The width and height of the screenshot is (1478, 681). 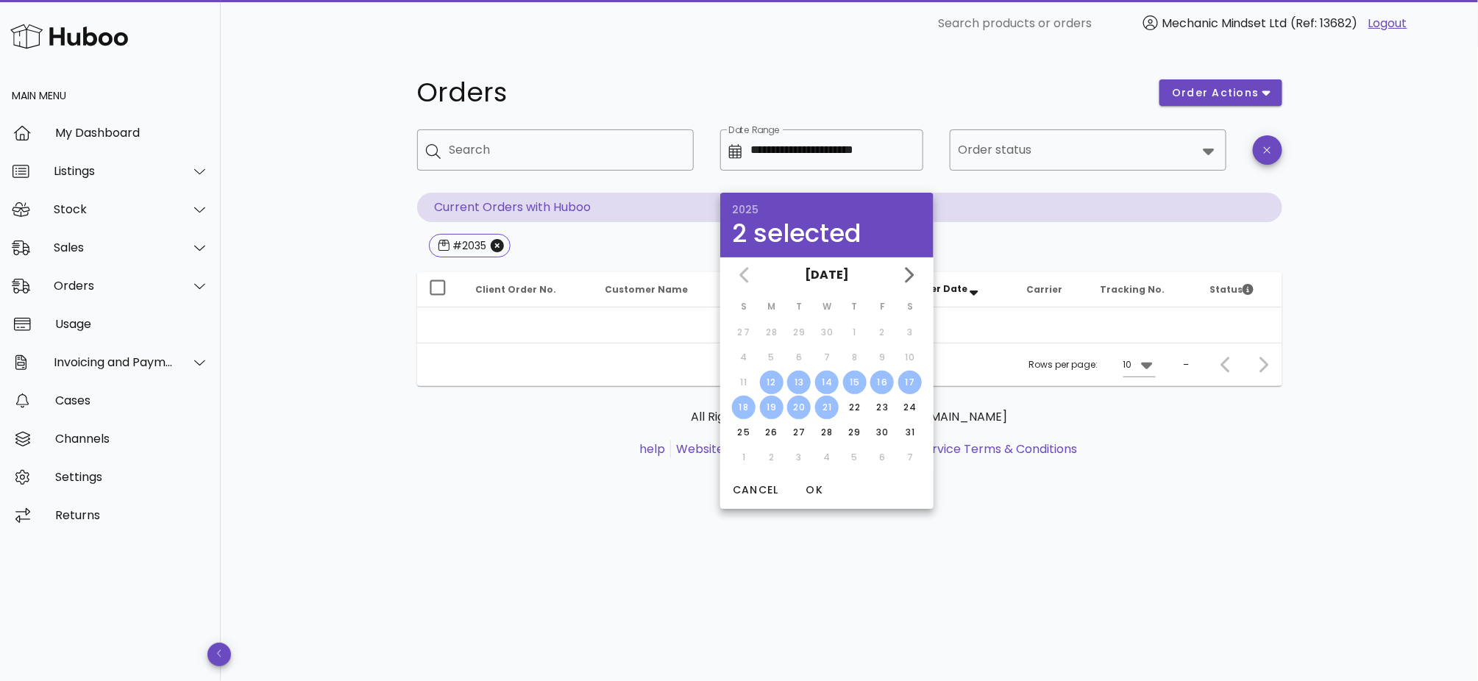 I want to click on th: W, so click(x=827, y=307).